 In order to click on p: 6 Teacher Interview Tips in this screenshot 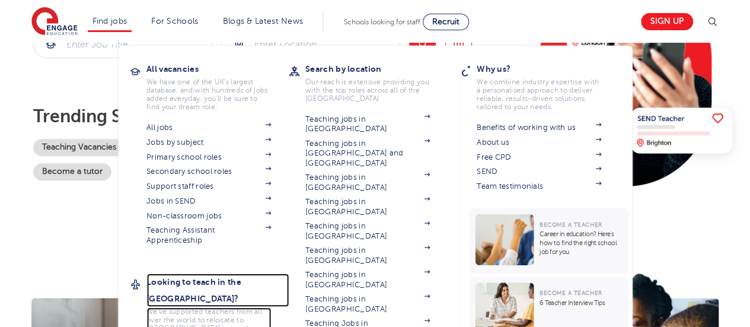, I will do `click(580, 302)`.